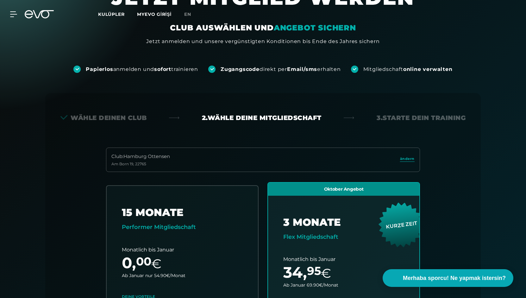 The image size is (526, 298). I want to click on div: 3. Starte dein Training, so click(421, 118).